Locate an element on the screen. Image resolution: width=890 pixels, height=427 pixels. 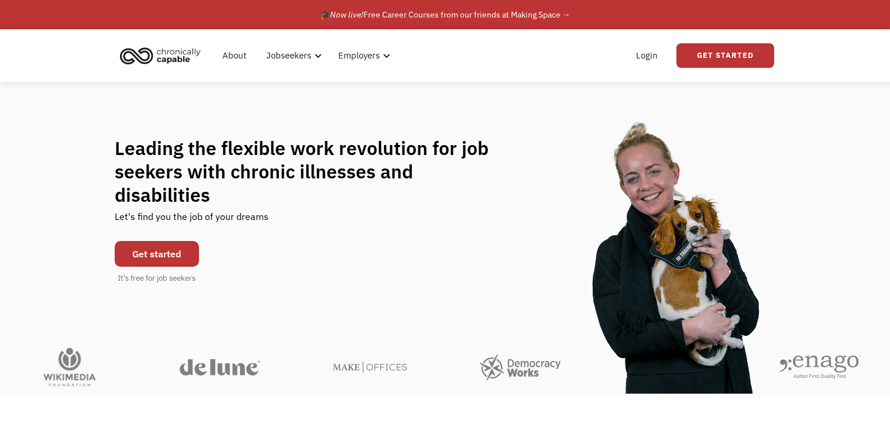
em: Now live! is located at coordinates (346, 15).